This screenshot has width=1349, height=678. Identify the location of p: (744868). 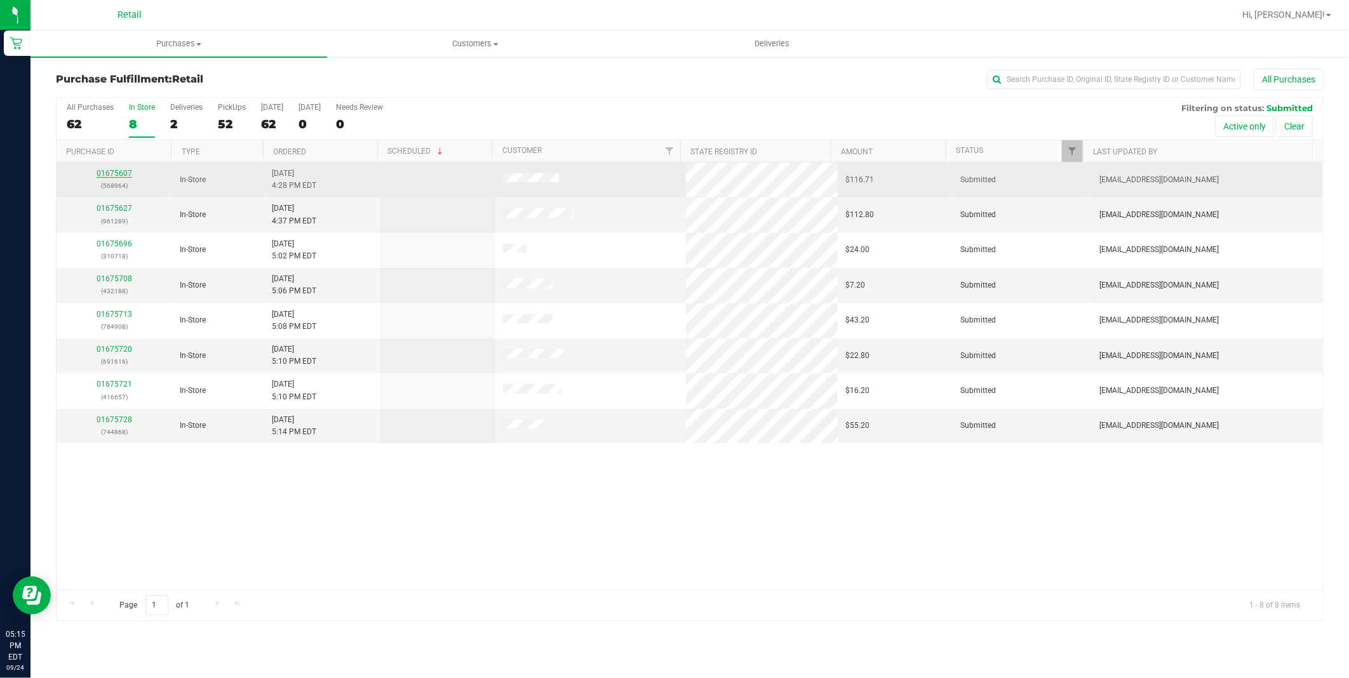
(114, 432).